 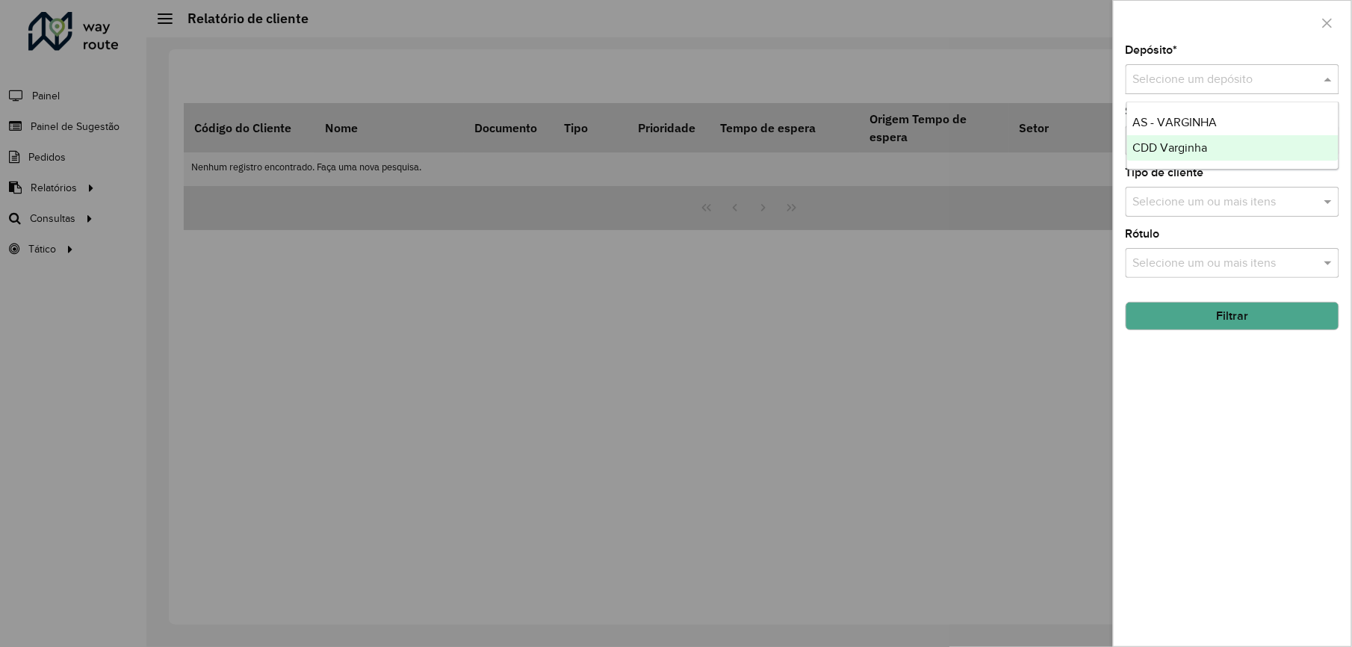 What do you see at coordinates (1232, 135) in the screenshot?
I see `ng-dropdown-panel: Options list` at bounding box center [1232, 135].